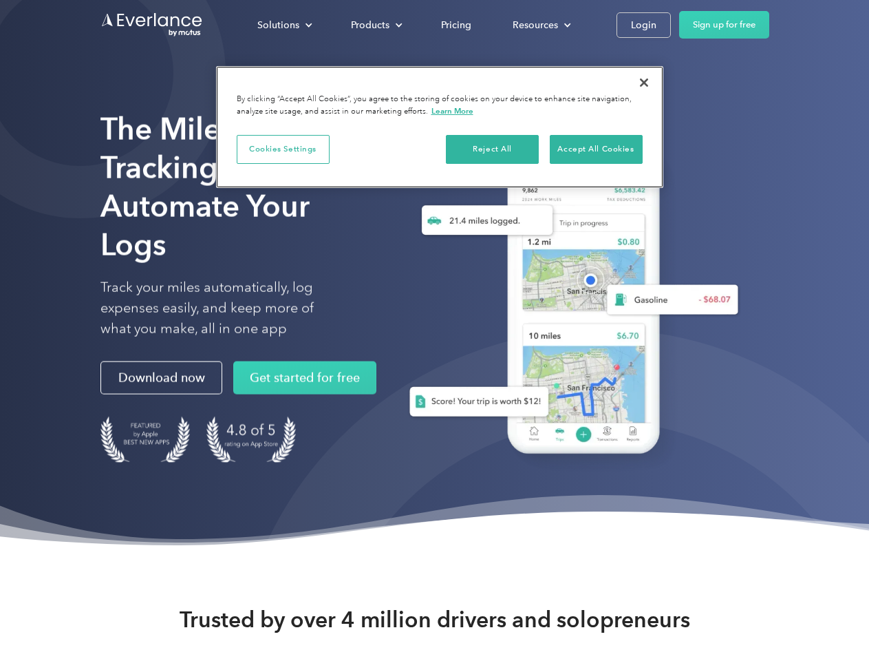  Describe the element at coordinates (440, 127) in the screenshot. I see `div: Cookie banner` at that location.